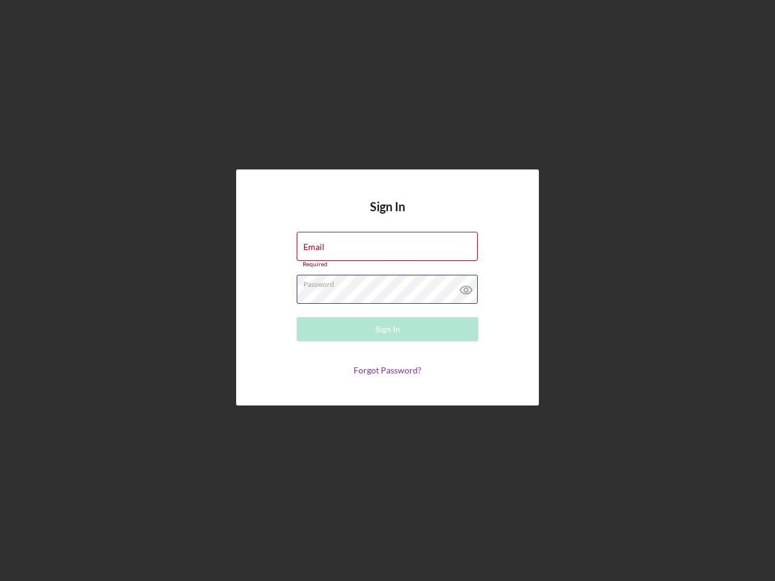  I want to click on a: Forgot Password?, so click(387, 370).